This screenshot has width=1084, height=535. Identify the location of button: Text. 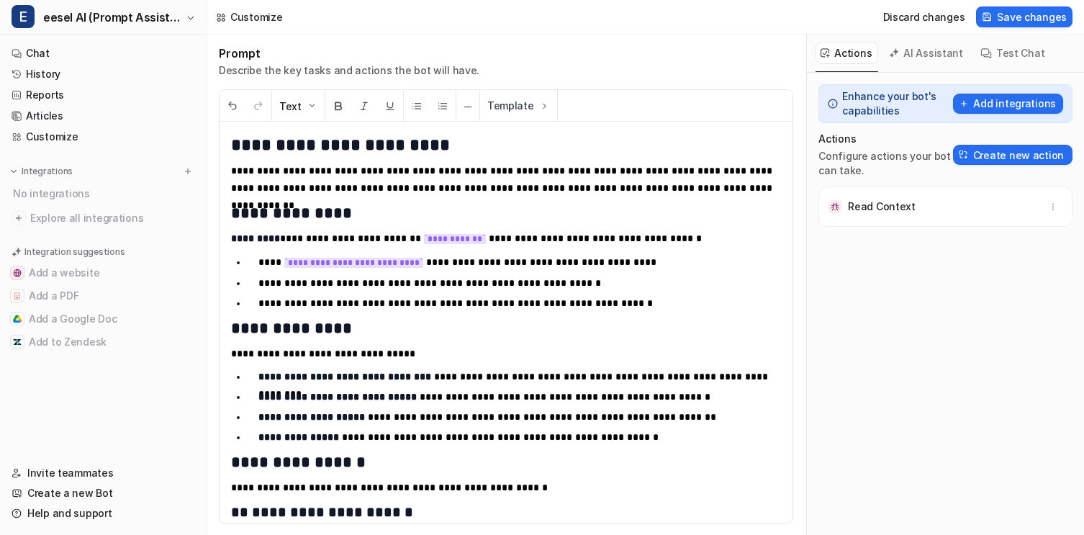
(298, 106).